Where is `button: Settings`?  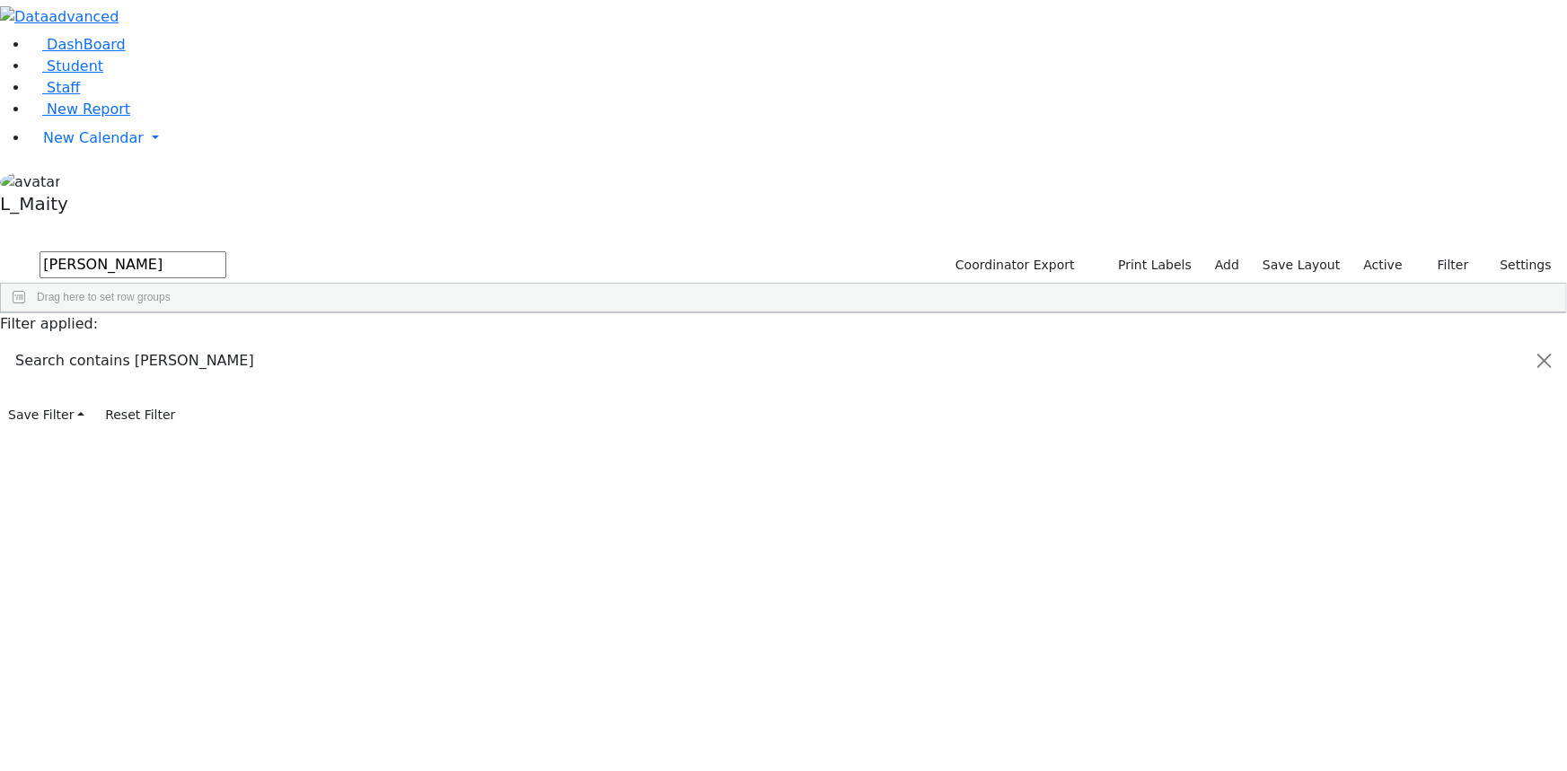 button: Settings is located at coordinates (1519, 265).